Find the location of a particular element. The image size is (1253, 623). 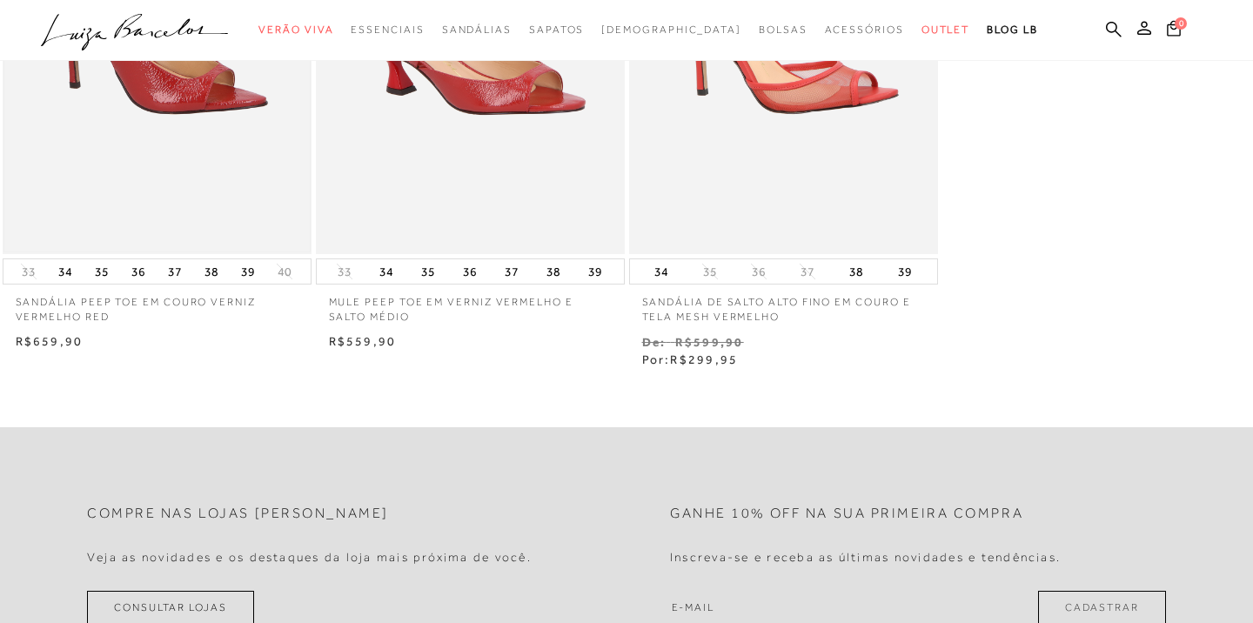

p: MULE PEEP TOE EM VERNIZ VERMELHO E SALTO MÉDIO is located at coordinates (470, 305).